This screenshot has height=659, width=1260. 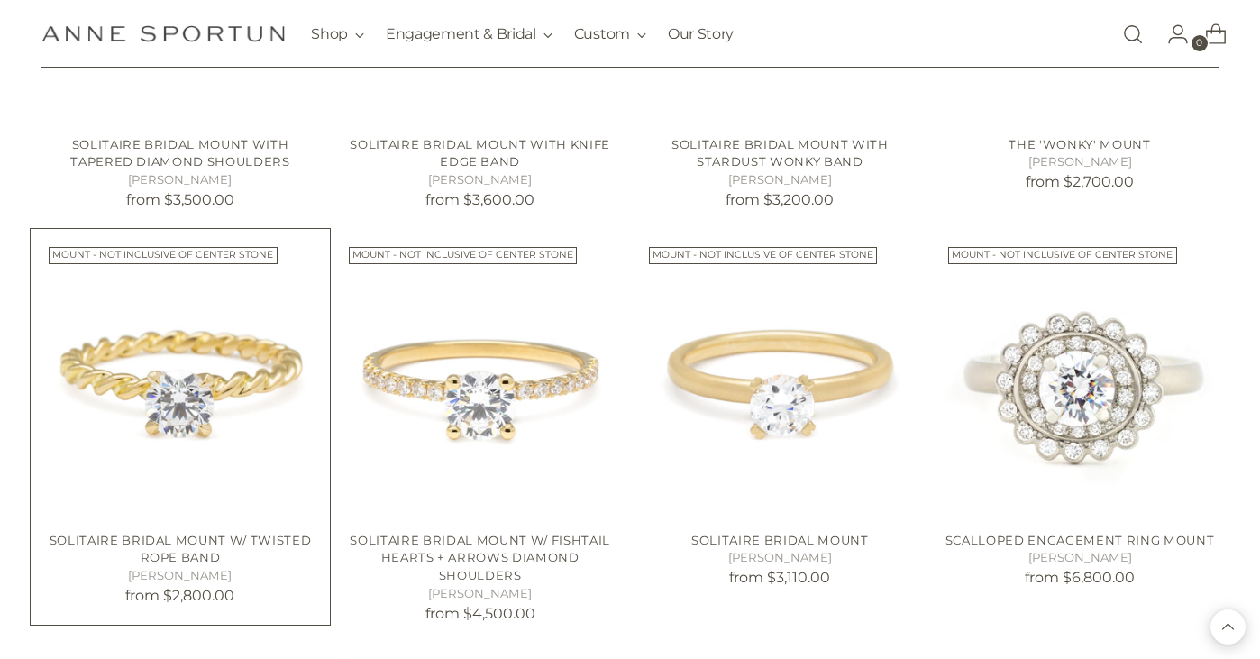 I want to click on a: Solitaire Bridal Mount with Tapered Diamond Shoulders, so click(x=179, y=153).